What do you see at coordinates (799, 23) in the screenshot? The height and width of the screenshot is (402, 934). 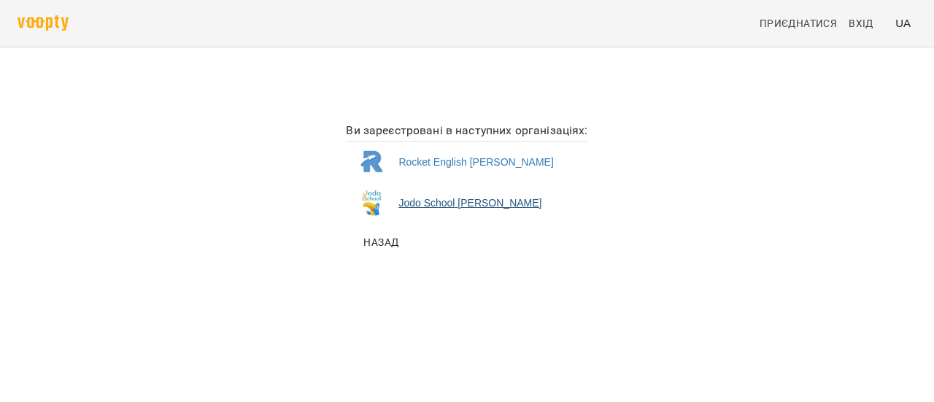 I see `a: Приєднатися` at bounding box center [799, 23].